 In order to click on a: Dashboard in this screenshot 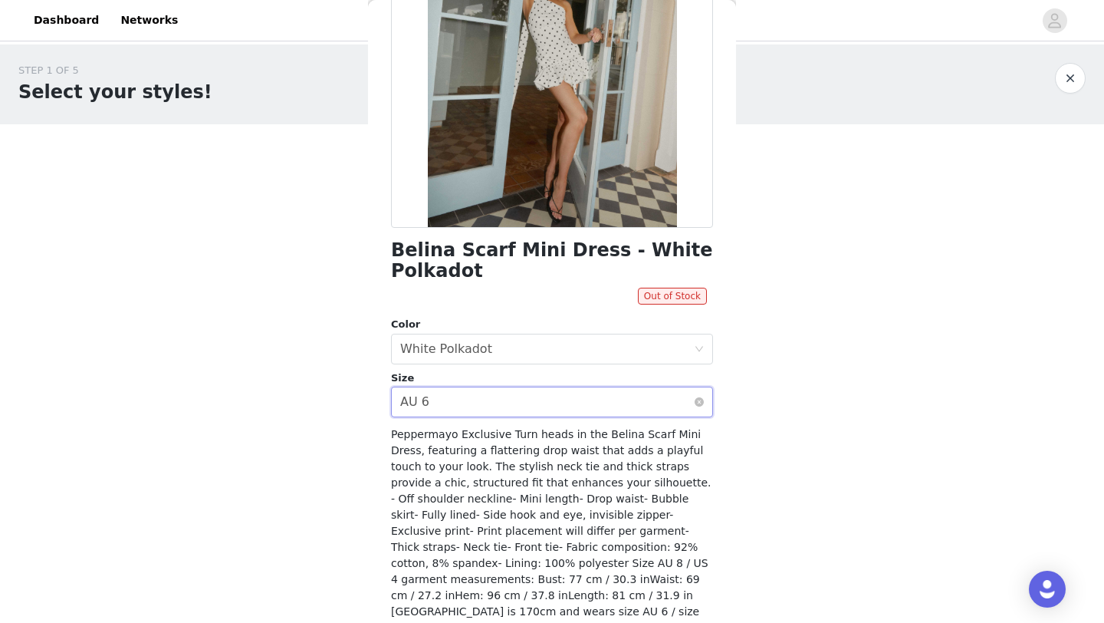, I will do `click(66, 20)`.